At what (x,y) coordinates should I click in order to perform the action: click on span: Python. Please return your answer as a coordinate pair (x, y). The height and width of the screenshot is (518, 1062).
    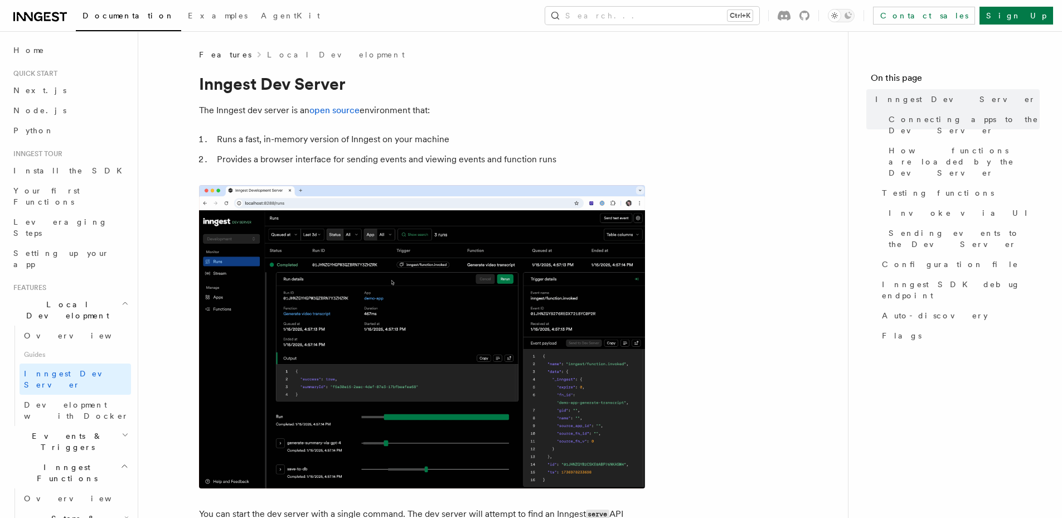
    Looking at the image, I should click on (33, 130).